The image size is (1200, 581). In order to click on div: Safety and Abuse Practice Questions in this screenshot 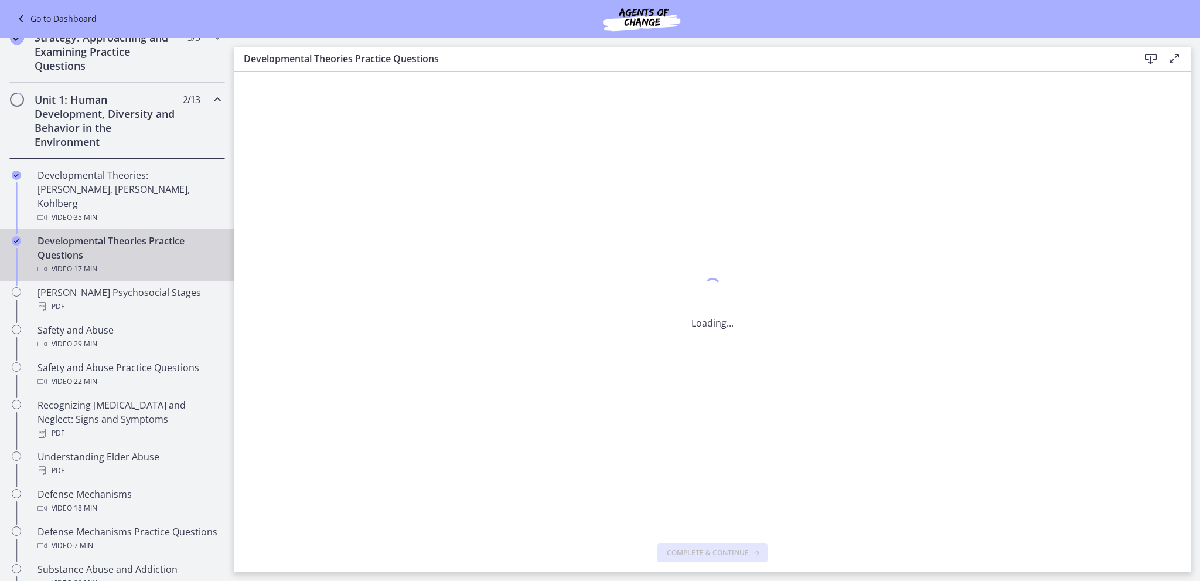, I will do `click(129, 374)`.